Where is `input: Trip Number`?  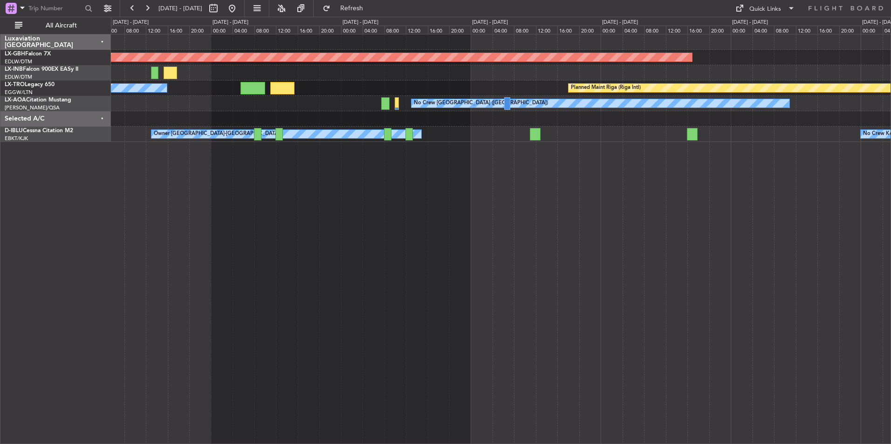 input: Trip Number is located at coordinates (55, 8).